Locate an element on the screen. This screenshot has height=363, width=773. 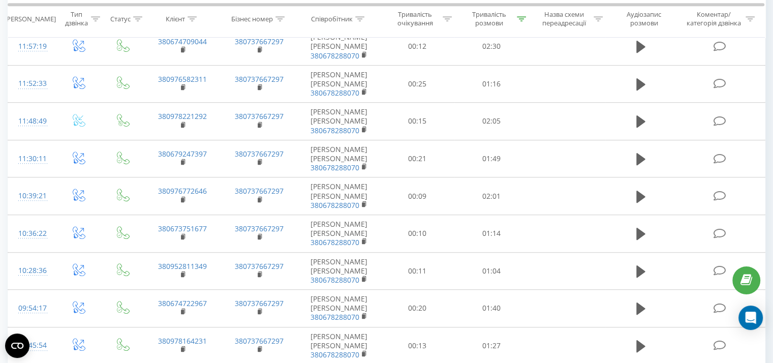
div: 11:48:49 is located at coordinates (32, 121).